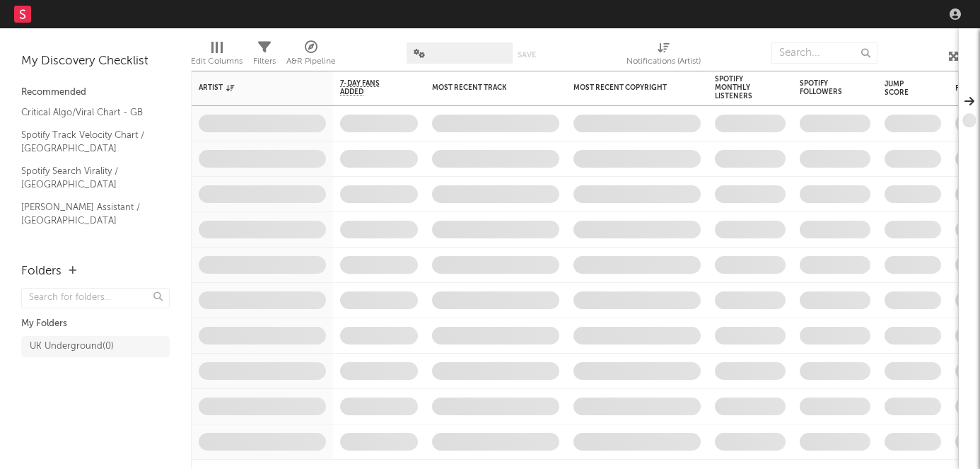 This screenshot has width=980, height=469. What do you see at coordinates (95, 346) in the screenshot?
I see `a: UK Underground(0)` at bounding box center [95, 346].